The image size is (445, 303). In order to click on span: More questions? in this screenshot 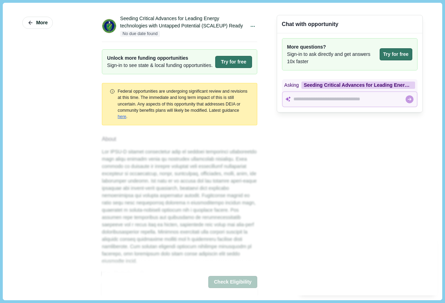, I will do `click(332, 47)`.